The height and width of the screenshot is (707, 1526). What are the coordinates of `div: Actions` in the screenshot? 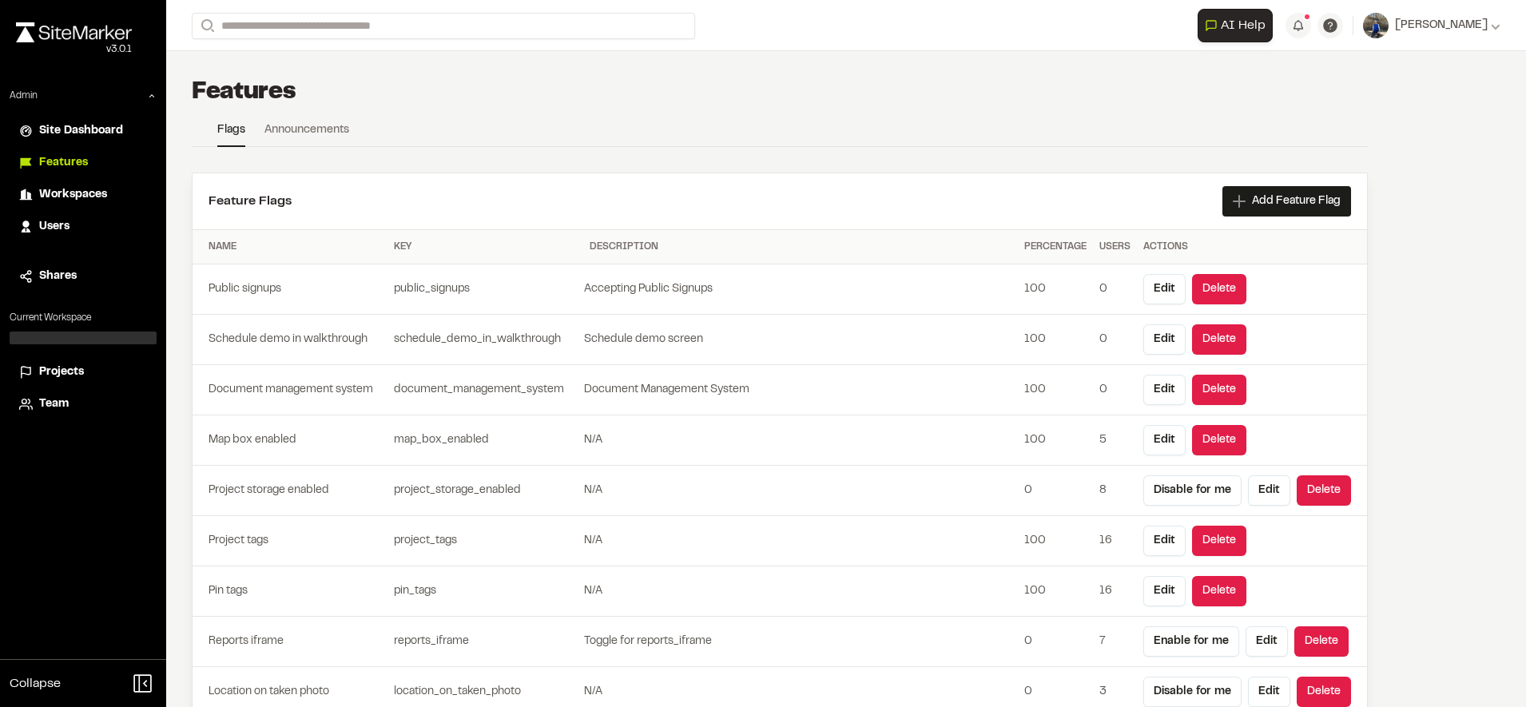 It's located at (1247, 247).